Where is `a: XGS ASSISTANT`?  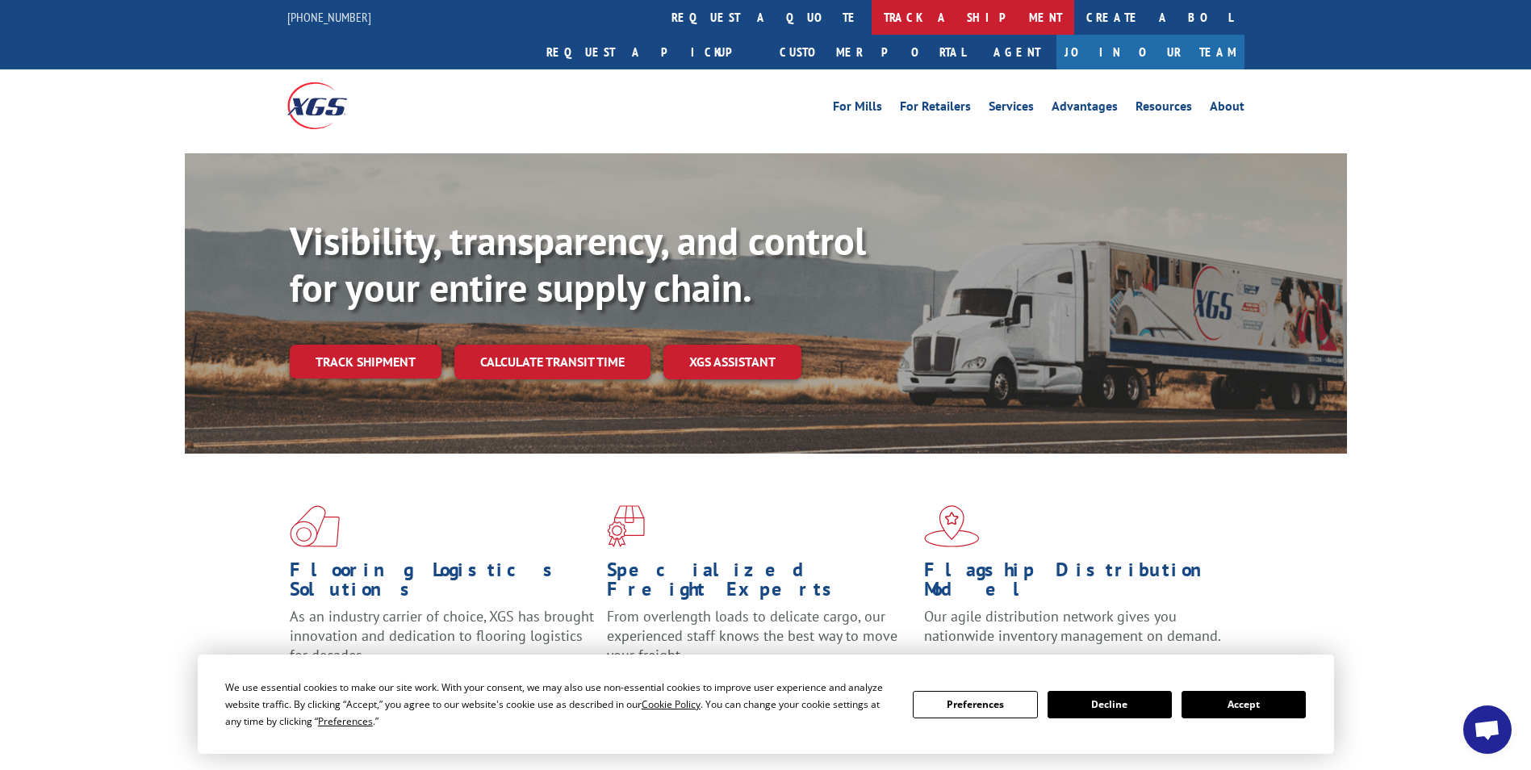
a: XGS ASSISTANT is located at coordinates (732, 361).